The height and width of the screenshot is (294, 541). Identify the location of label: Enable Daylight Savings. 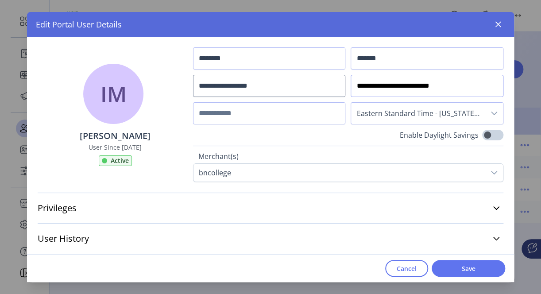
(439, 135).